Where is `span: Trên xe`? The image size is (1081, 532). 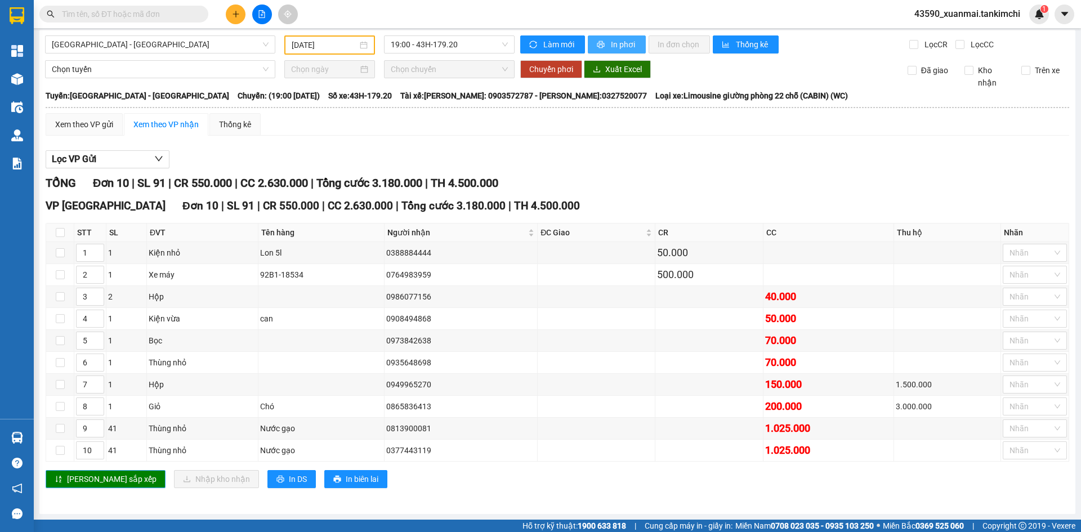 span: Trên xe is located at coordinates (1047, 70).